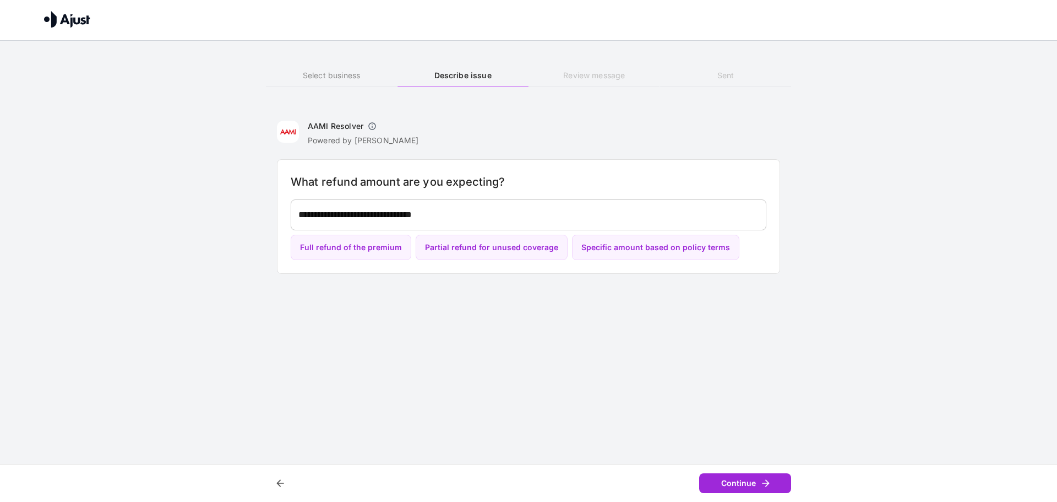 The image size is (1057, 502). Describe the element at coordinates (288, 132) in the screenshot. I see `img: AAMI` at that location.